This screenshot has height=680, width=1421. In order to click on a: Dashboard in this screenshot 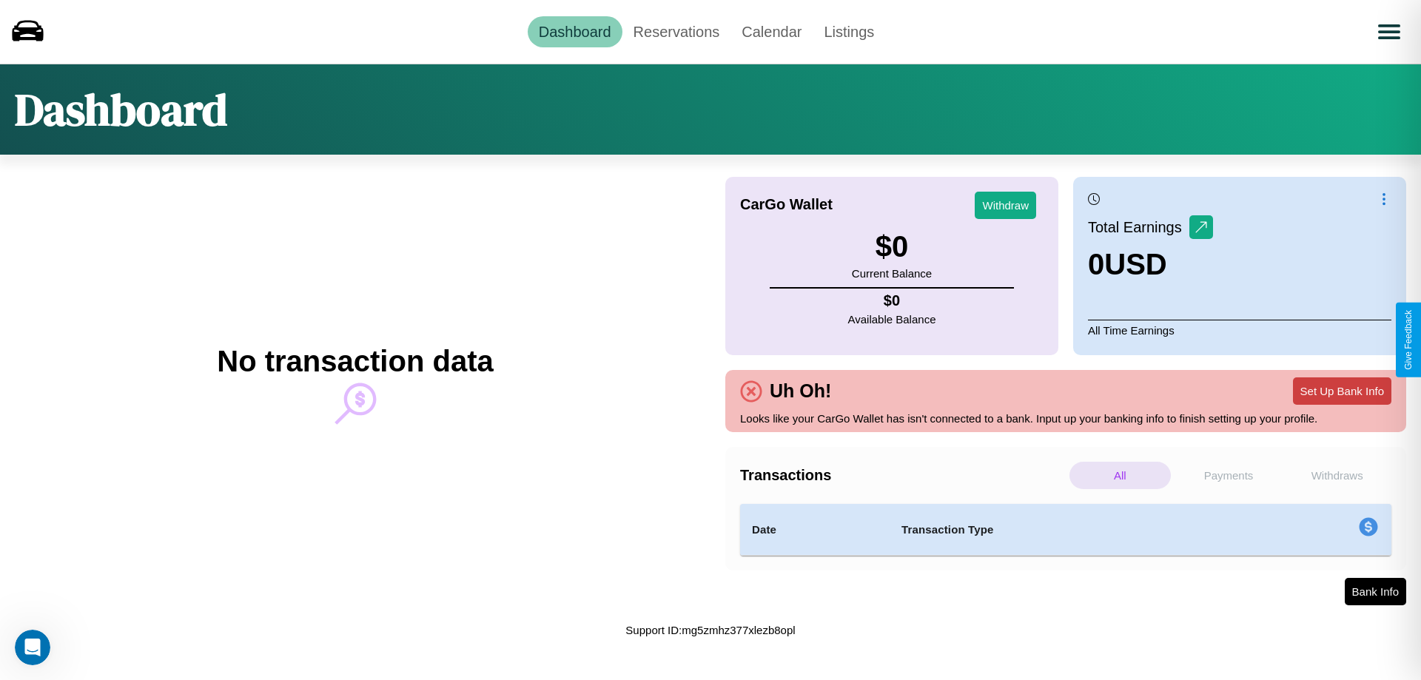, I will do `click(575, 32)`.